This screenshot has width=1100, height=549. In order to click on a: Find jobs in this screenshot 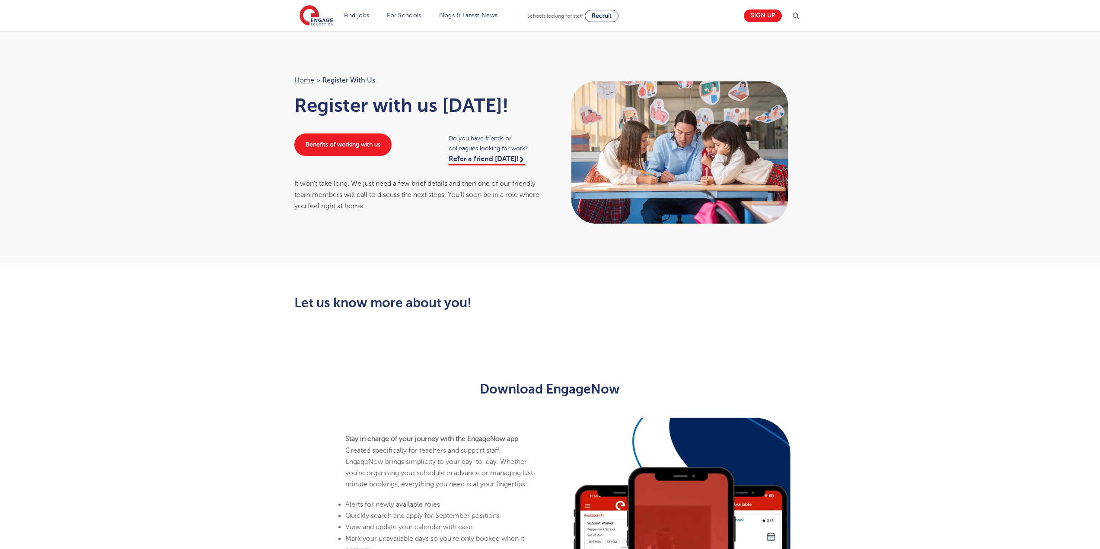, I will do `click(356, 15)`.